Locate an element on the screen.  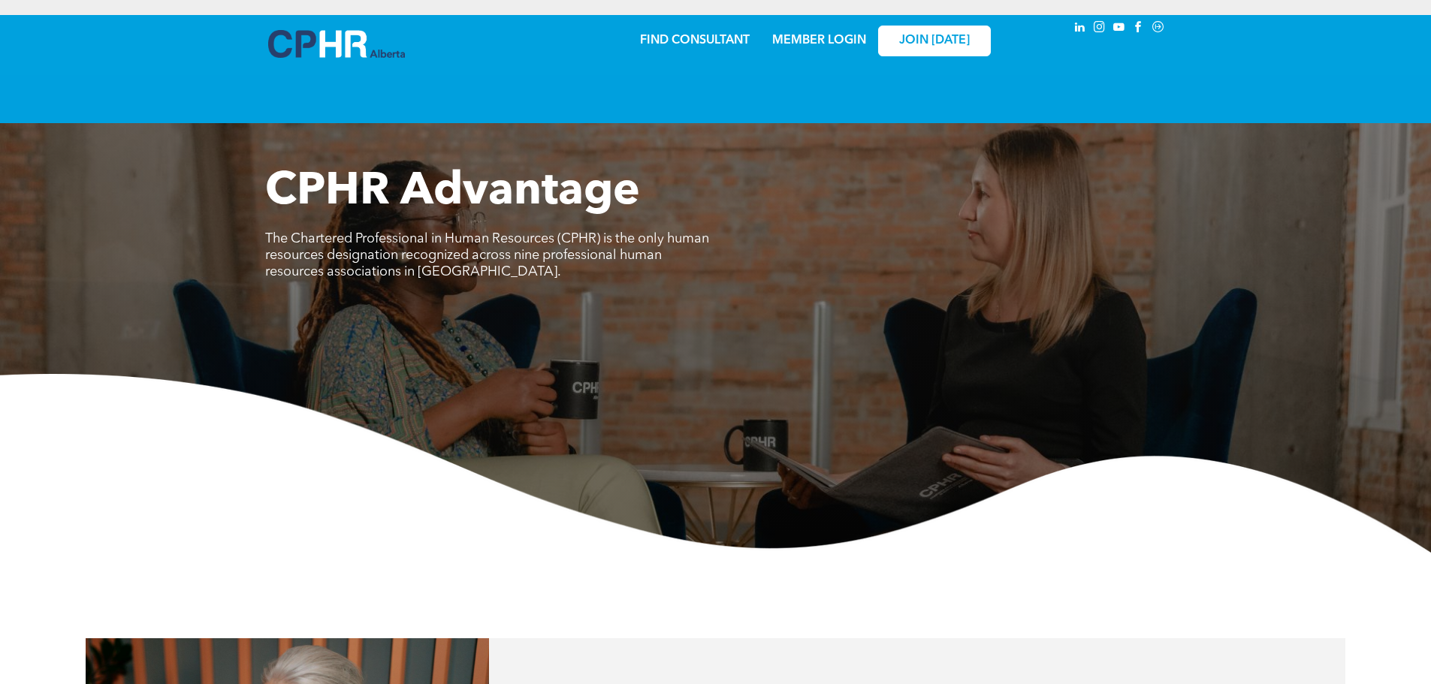
a: MEMBER LOGIN is located at coordinates (819, 41).